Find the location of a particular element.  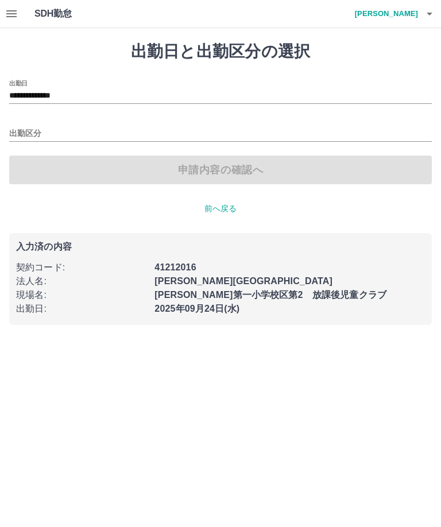

p: 入力済の内容 is located at coordinates (220, 247).